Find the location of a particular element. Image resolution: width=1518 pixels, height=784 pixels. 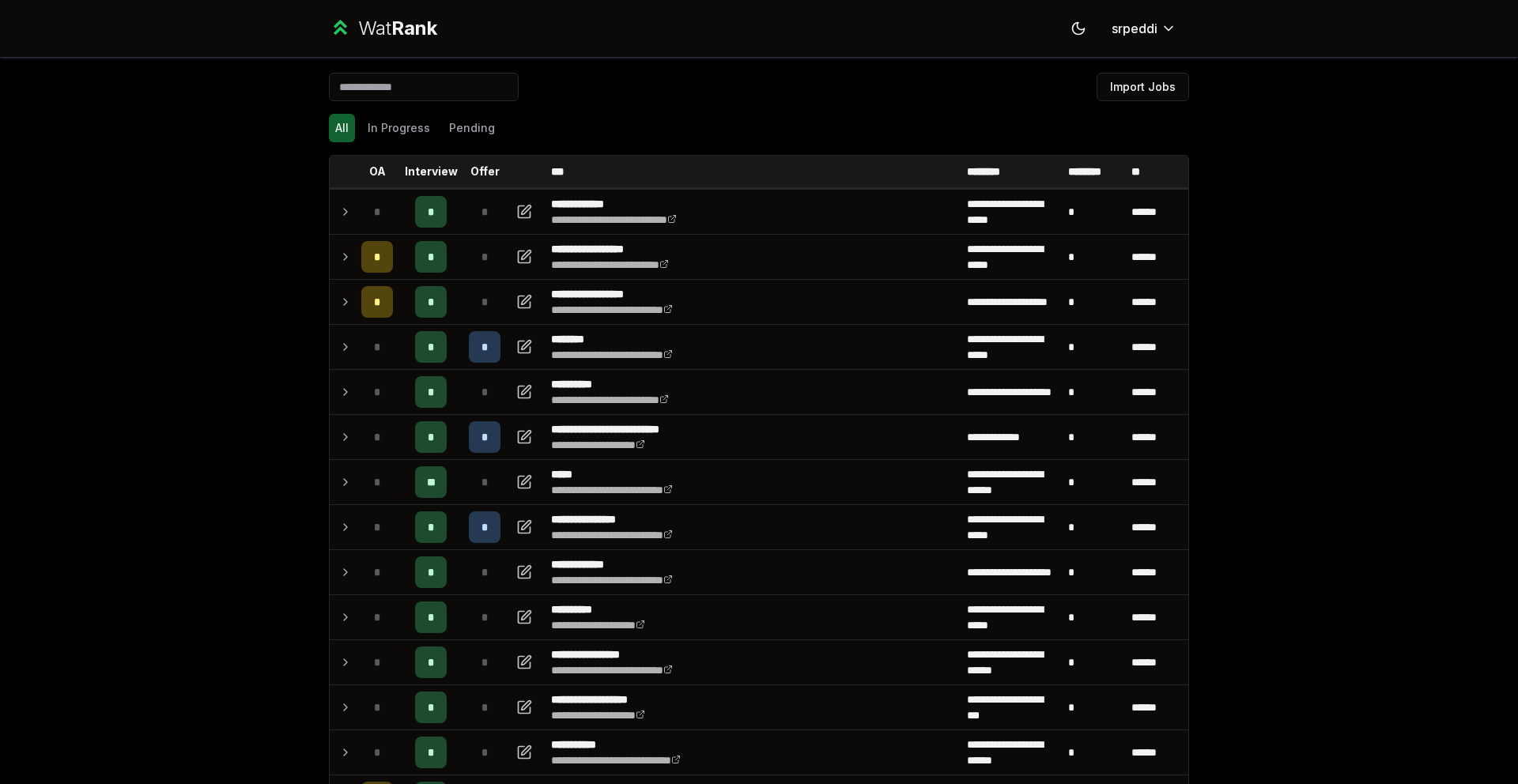

button: srpeddi is located at coordinates (1144, 29).